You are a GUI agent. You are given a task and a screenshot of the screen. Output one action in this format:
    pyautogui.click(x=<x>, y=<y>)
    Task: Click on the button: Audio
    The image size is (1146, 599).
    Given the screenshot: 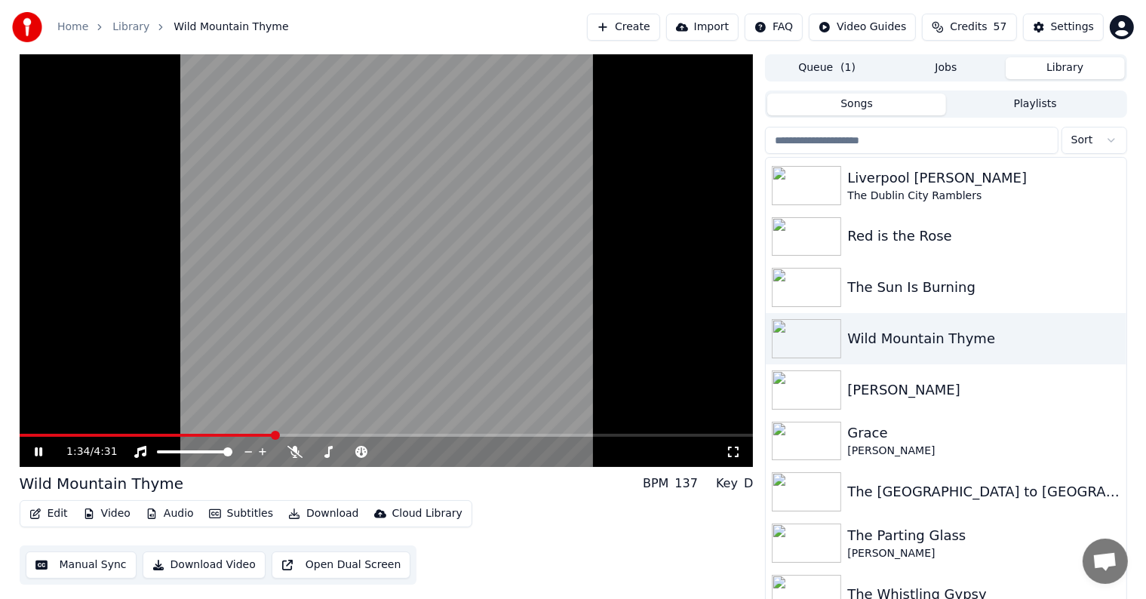 What is the action you would take?
    pyautogui.click(x=170, y=514)
    